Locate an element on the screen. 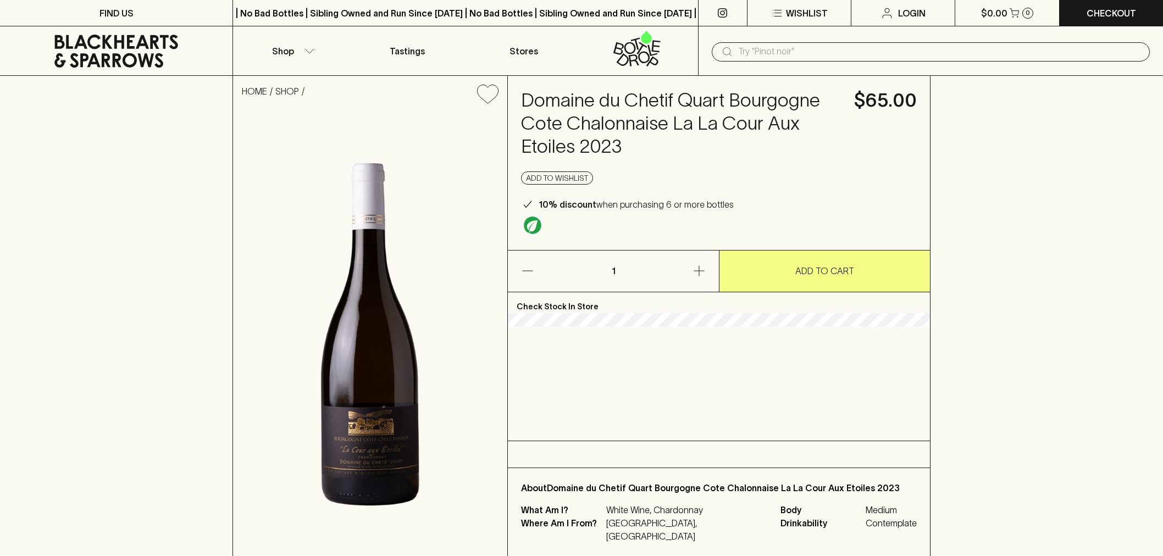  h4: $65.00 is located at coordinates (885, 101).